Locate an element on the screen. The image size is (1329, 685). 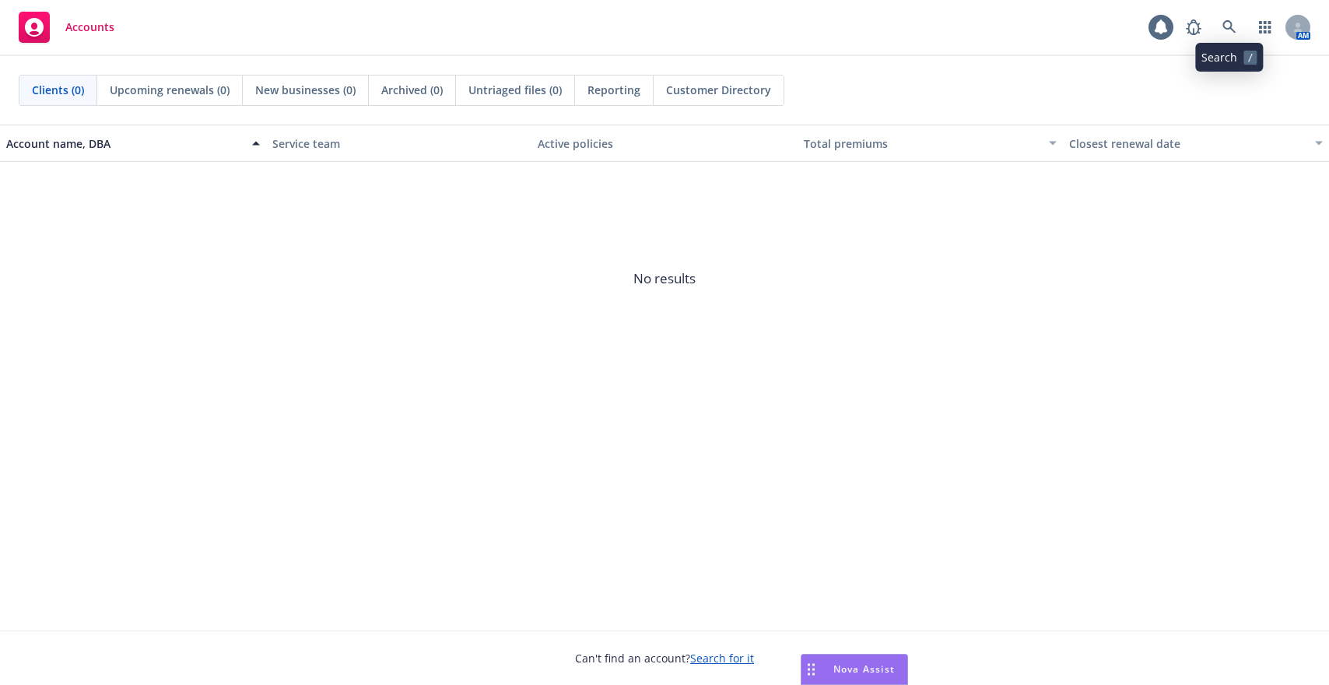
span: Accounts is located at coordinates (90, 27).